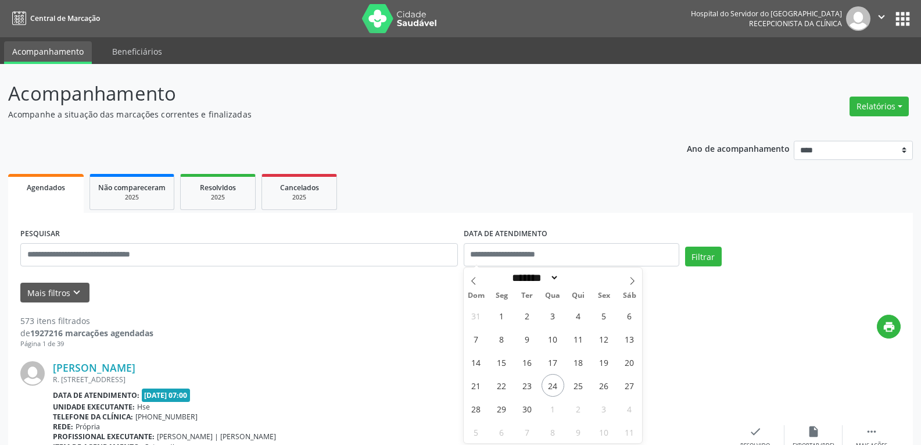  Describe the element at coordinates (94, 406) in the screenshot. I see `b: Unidade executante:` at that location.